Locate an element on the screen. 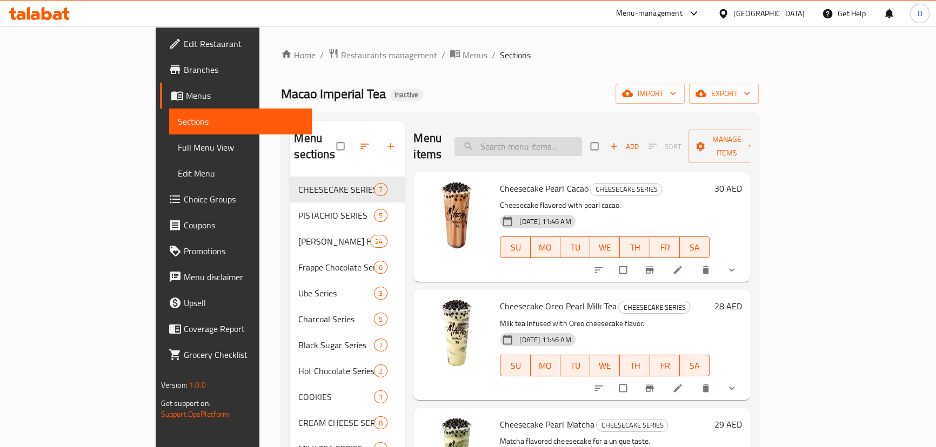 The height and width of the screenshot is (447, 936). span: 5 is located at coordinates (380, 319).